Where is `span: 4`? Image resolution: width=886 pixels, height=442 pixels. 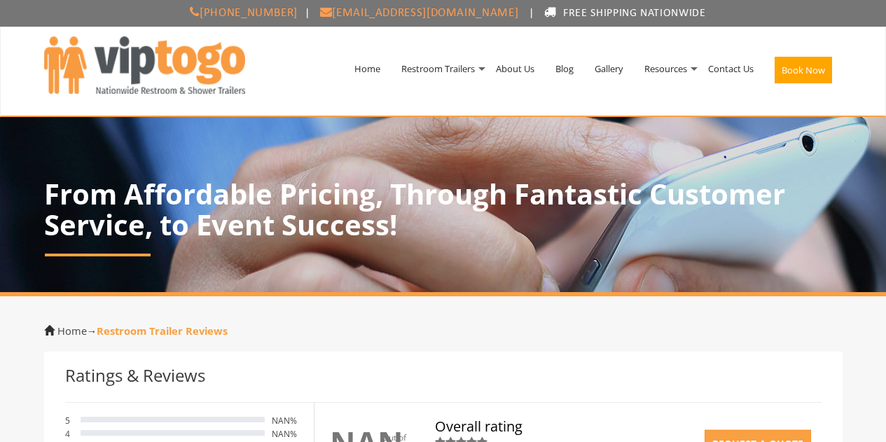
span: 4 is located at coordinates (69, 434).